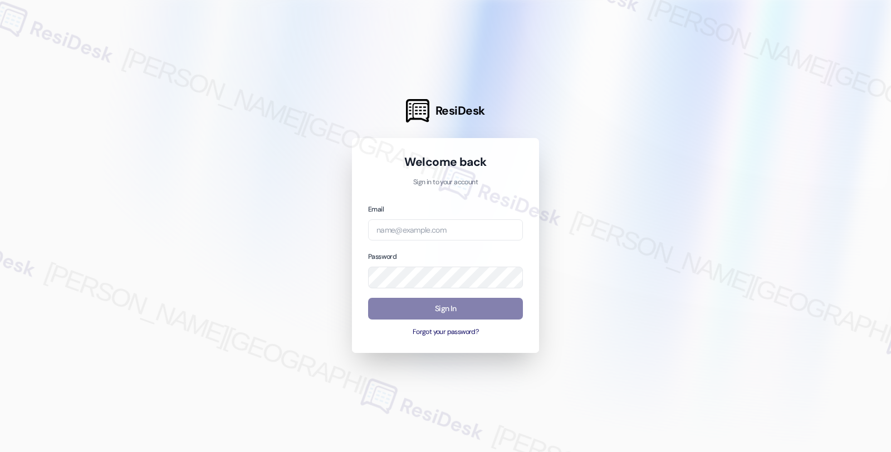  I want to click on span: ResiDesk, so click(460, 111).